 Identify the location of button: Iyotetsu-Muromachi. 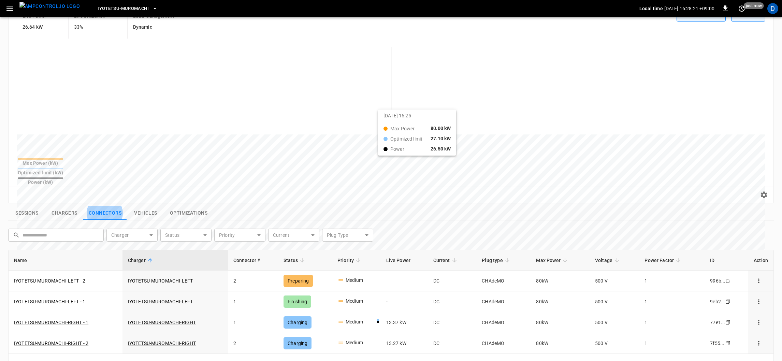
(128, 9).